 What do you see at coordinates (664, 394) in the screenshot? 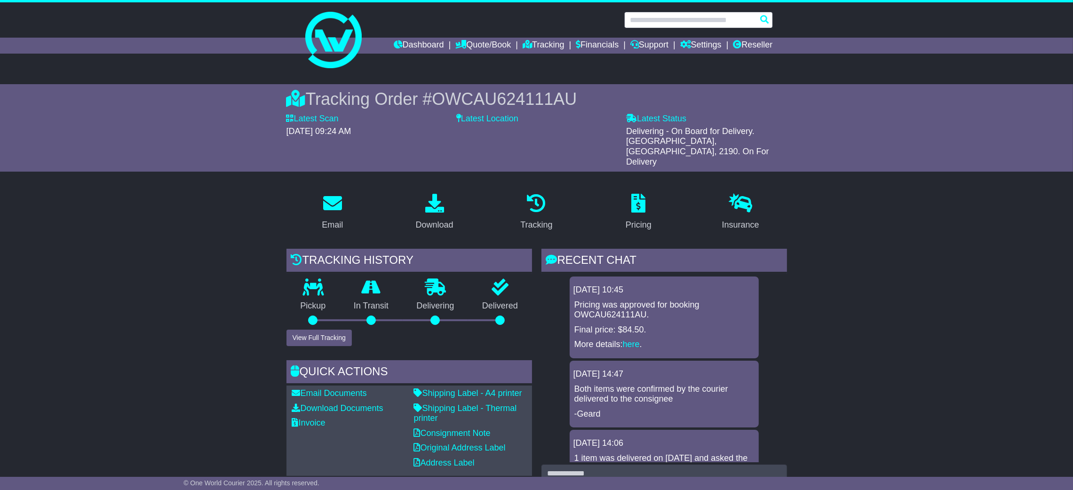
I see `p: Both items were confirmed by the courier delivered to the consignee` at bounding box center [664, 394].